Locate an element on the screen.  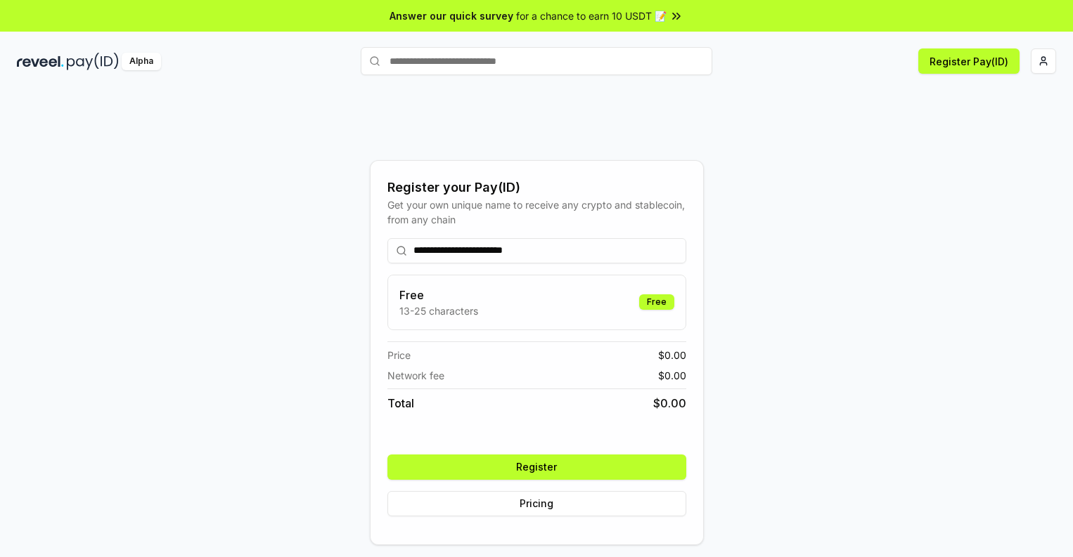
span: for a chance to earn 10 USDT 📝 is located at coordinates (591, 15).